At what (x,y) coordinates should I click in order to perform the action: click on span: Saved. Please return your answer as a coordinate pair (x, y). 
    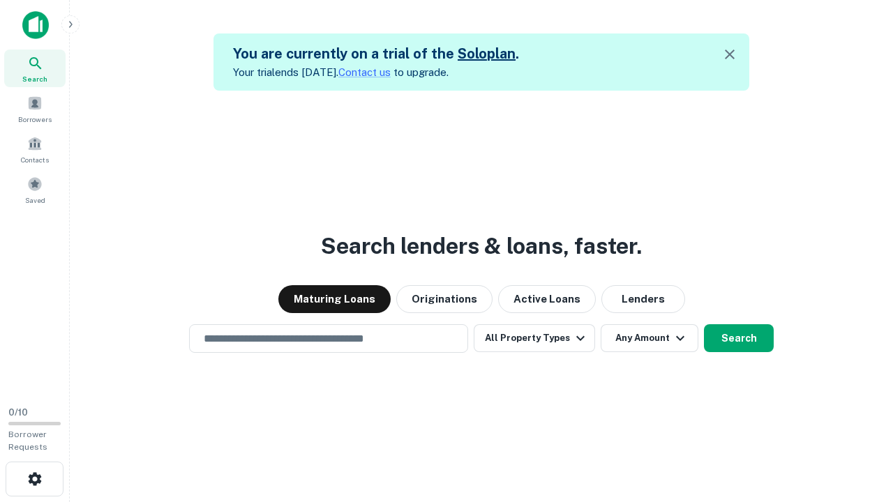
    Looking at the image, I should click on (35, 200).